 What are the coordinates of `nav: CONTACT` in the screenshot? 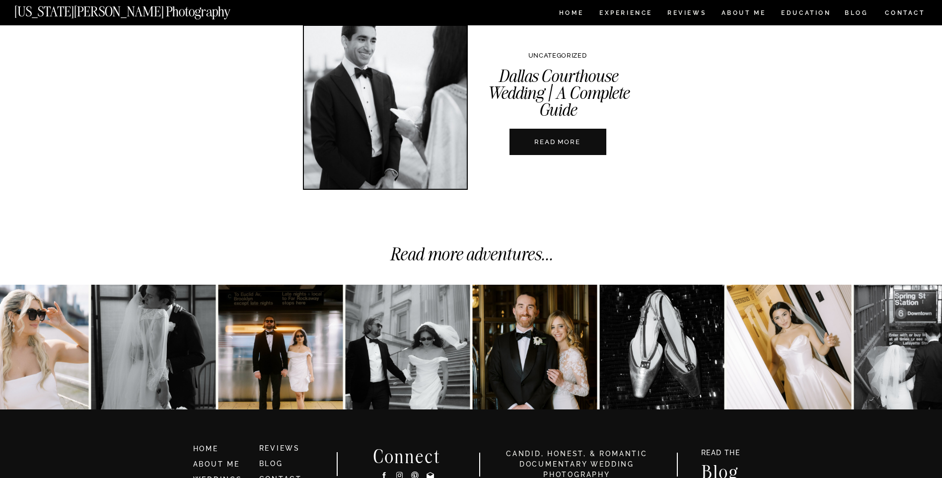 It's located at (905, 13).